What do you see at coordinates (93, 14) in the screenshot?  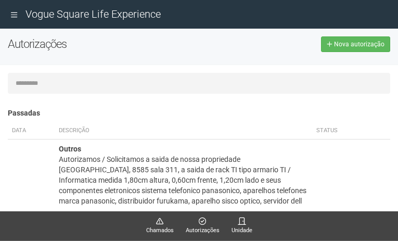 I see `span: Vogue Square Life Experience` at bounding box center [93, 14].